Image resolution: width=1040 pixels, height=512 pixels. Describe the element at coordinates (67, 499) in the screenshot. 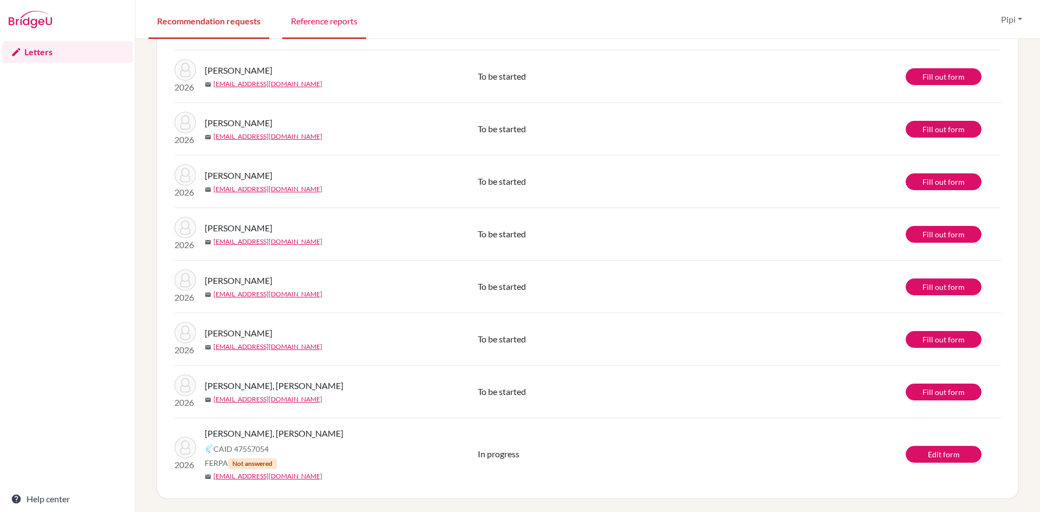

I see `a: Help center` at that location.